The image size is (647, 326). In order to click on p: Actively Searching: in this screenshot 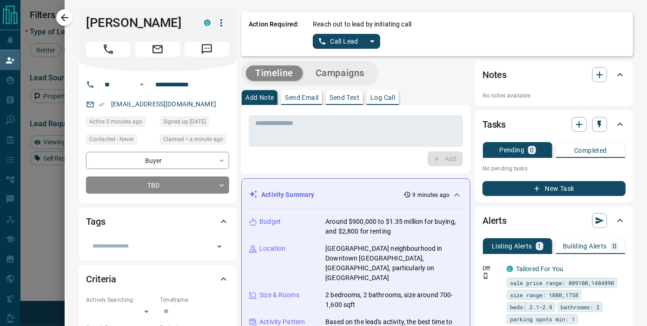, I will do `click(120, 300)`.